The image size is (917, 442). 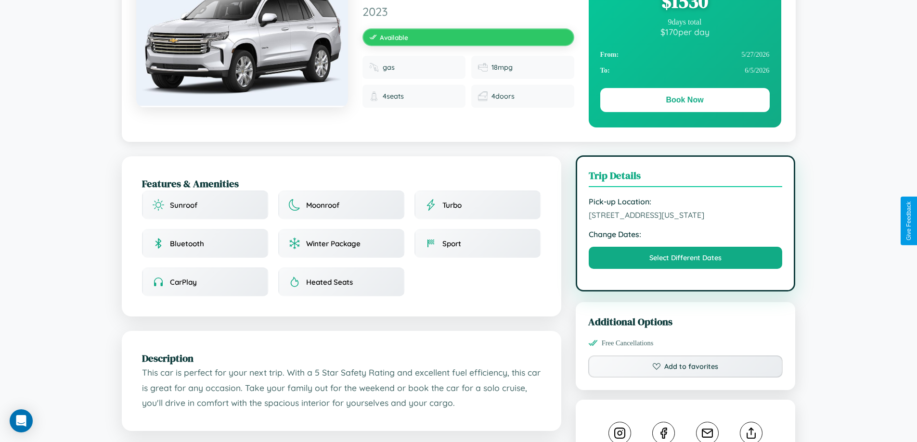 I want to click on span: 18 mpg, so click(x=502, y=67).